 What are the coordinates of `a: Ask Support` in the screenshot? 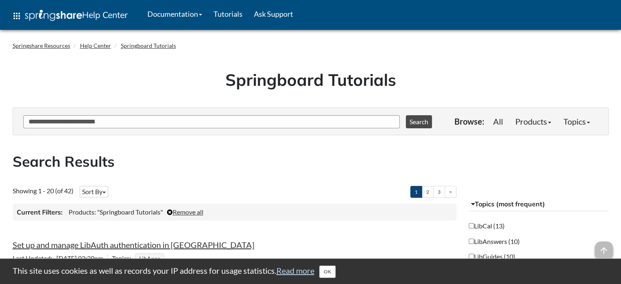 It's located at (273, 14).